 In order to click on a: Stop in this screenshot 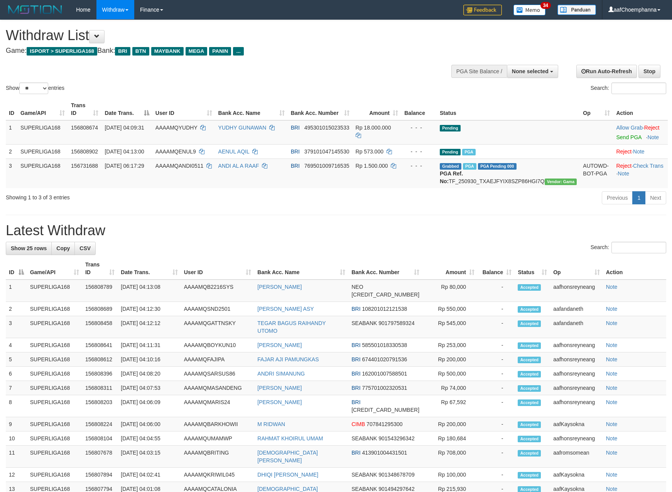, I will do `click(649, 71)`.